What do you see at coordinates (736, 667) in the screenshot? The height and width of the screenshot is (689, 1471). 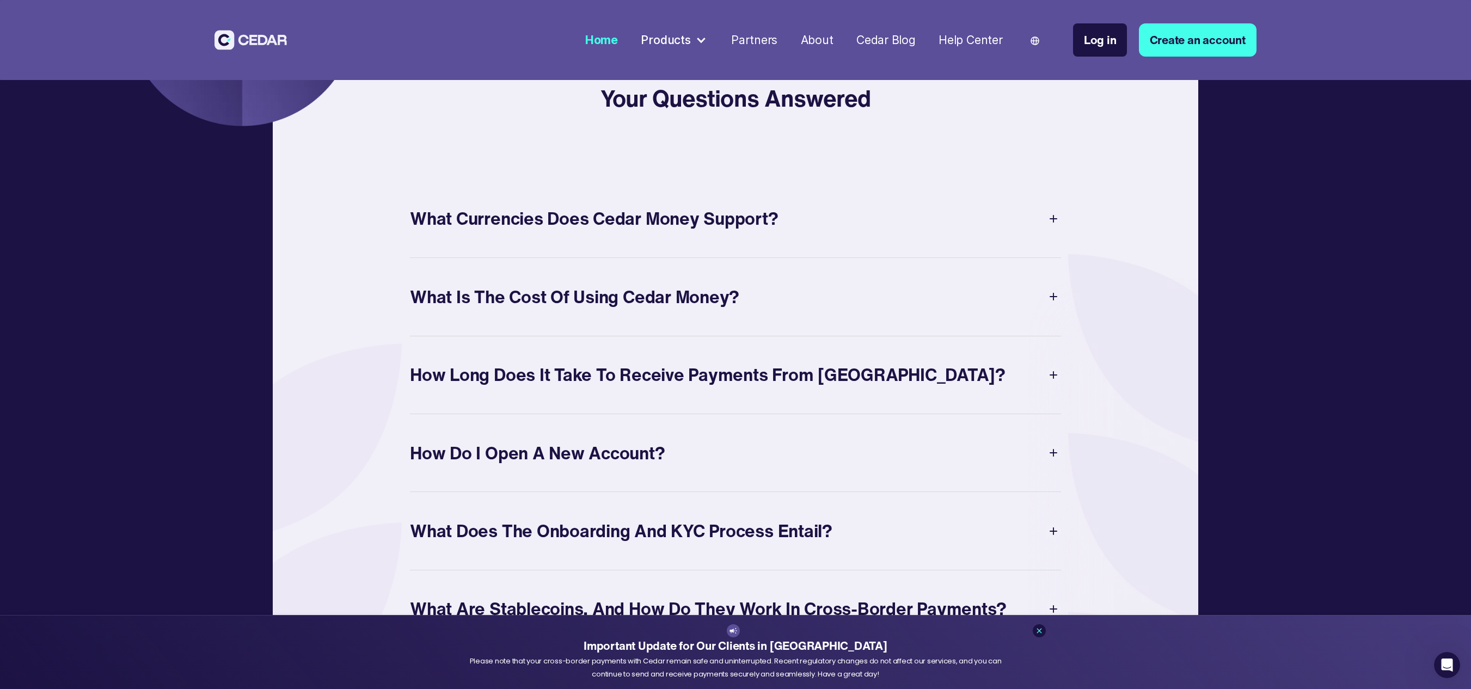 I see `div: Please note that your cross-border payments with Cedar remain safe and uninterrupted. Recent regu...` at bounding box center [736, 667].